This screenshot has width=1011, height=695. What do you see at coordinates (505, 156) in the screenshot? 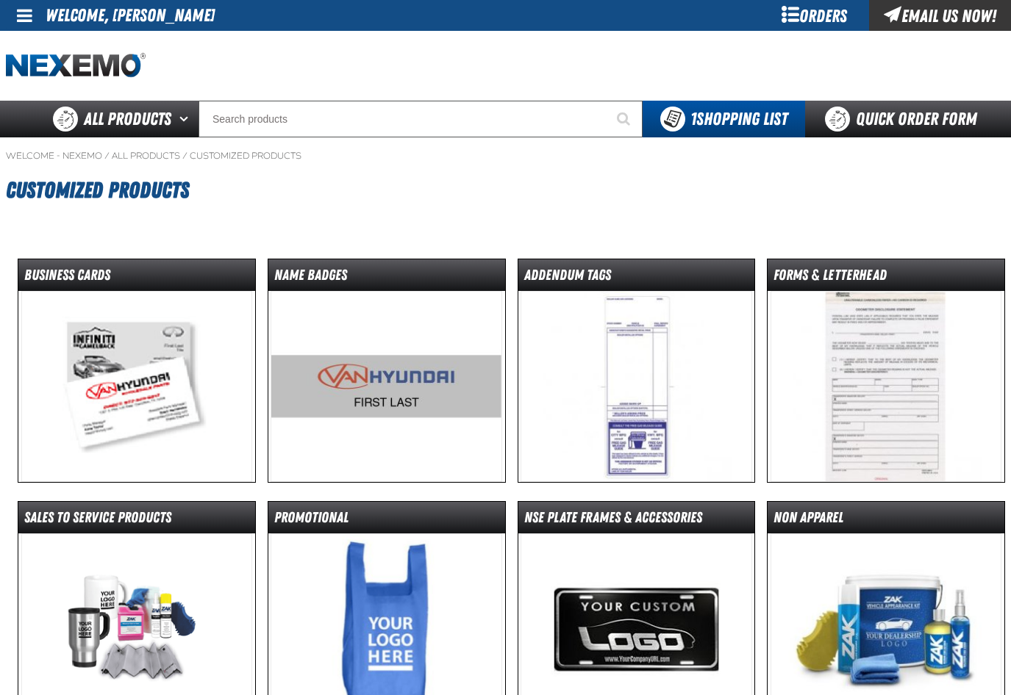
I see `nav: Breadcrumbs` at bounding box center [505, 156].